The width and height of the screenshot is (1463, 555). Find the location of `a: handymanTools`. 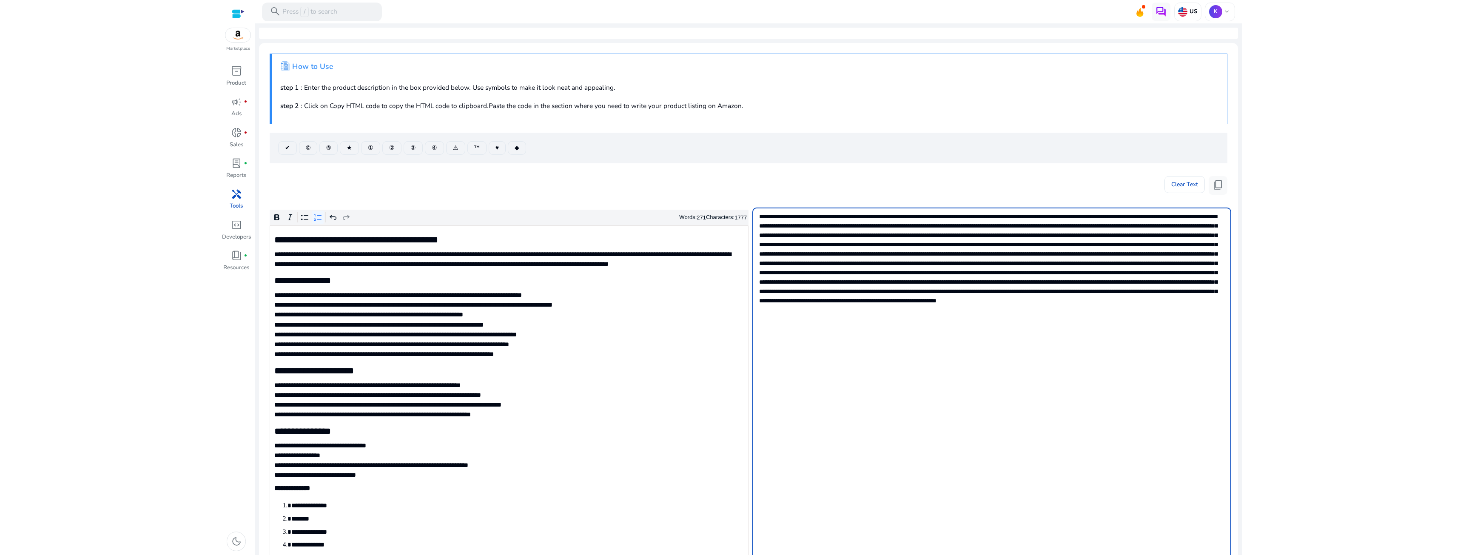

a: handymanTools is located at coordinates (236, 202).